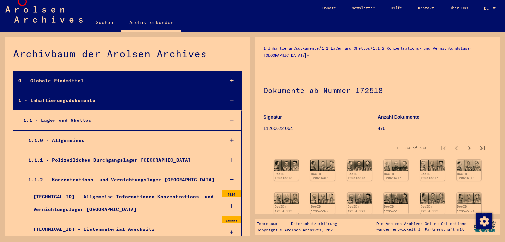  Describe the element at coordinates (127, 54) in the screenshot. I see `div: Archivbaum der Arolsen Archives` at that location.